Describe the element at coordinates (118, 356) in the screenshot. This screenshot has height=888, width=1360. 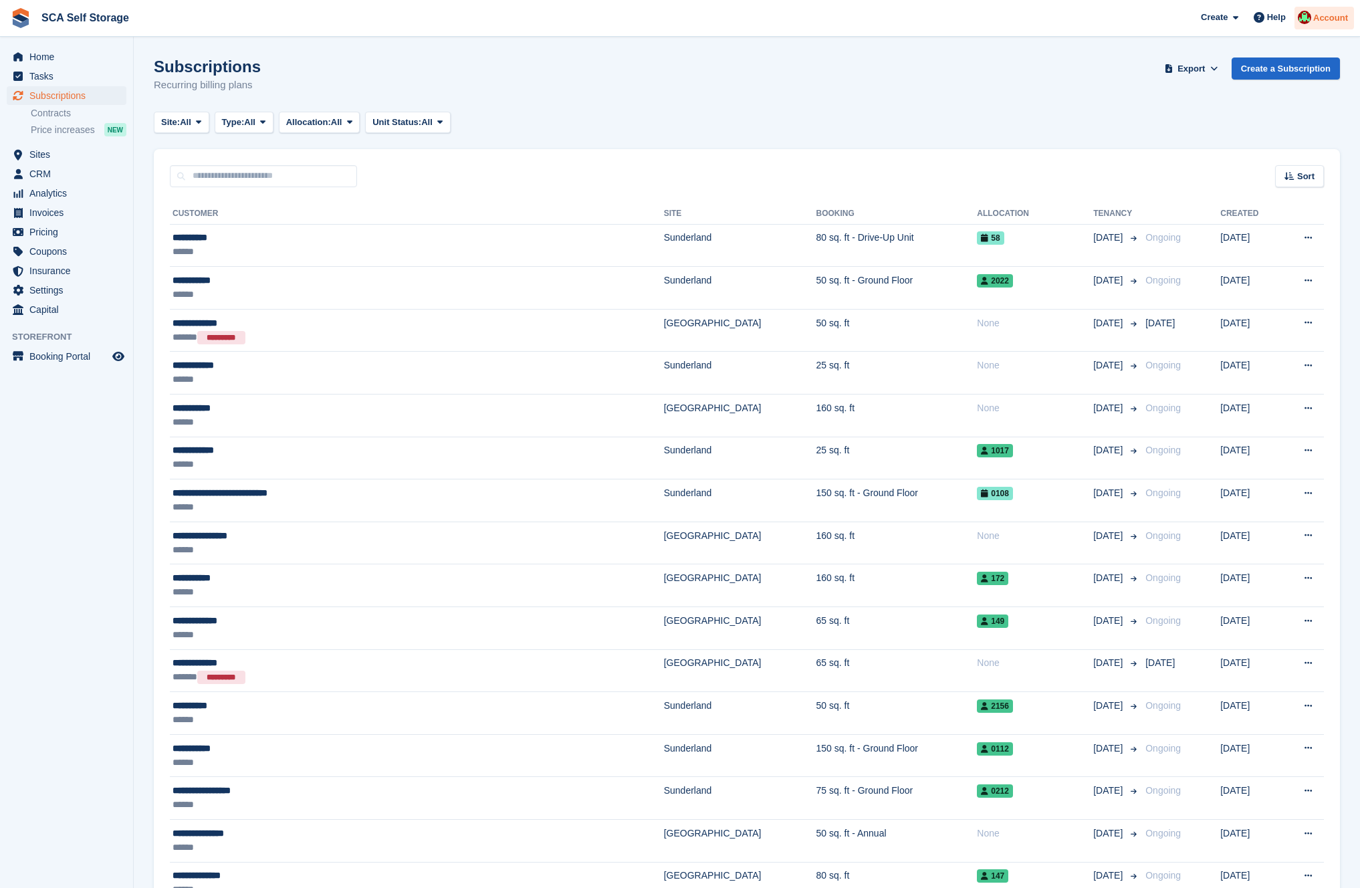
I see `a: Preview store` at that location.